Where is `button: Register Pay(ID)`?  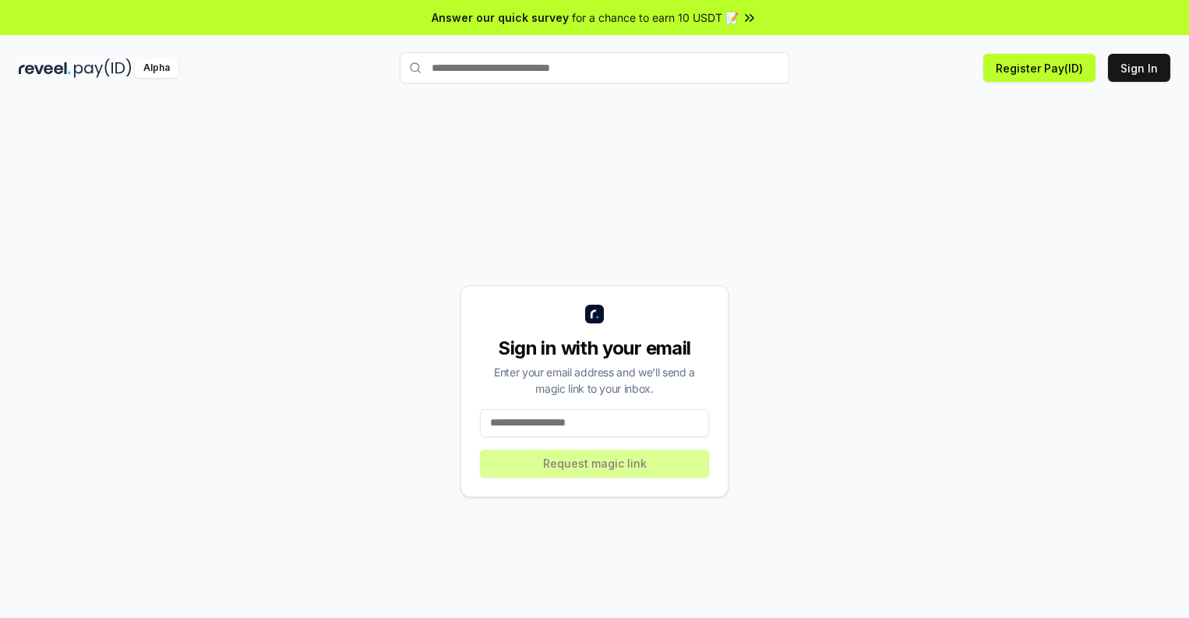
button: Register Pay(ID) is located at coordinates (1039, 68).